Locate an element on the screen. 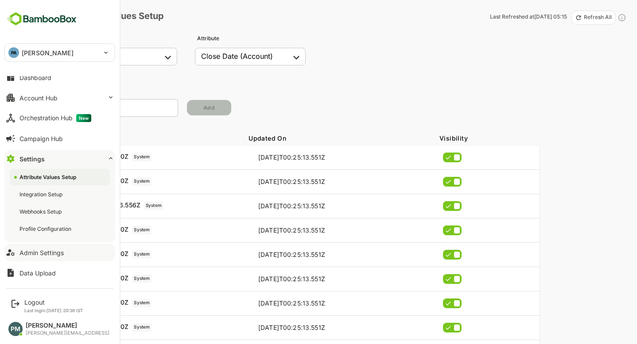 The height and width of the screenshot is (344, 637). div: PA is located at coordinates (14, 53).